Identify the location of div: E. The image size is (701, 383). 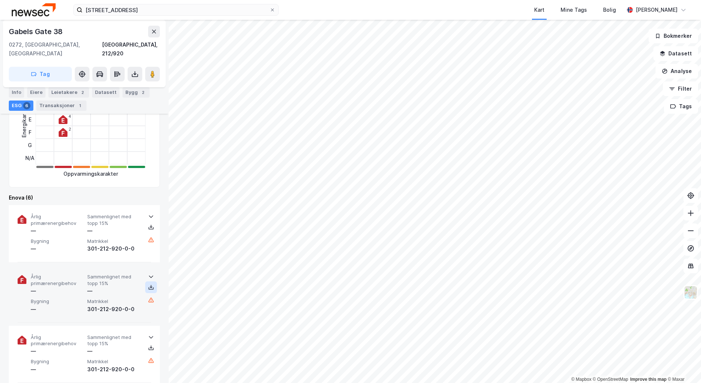
(30, 119).